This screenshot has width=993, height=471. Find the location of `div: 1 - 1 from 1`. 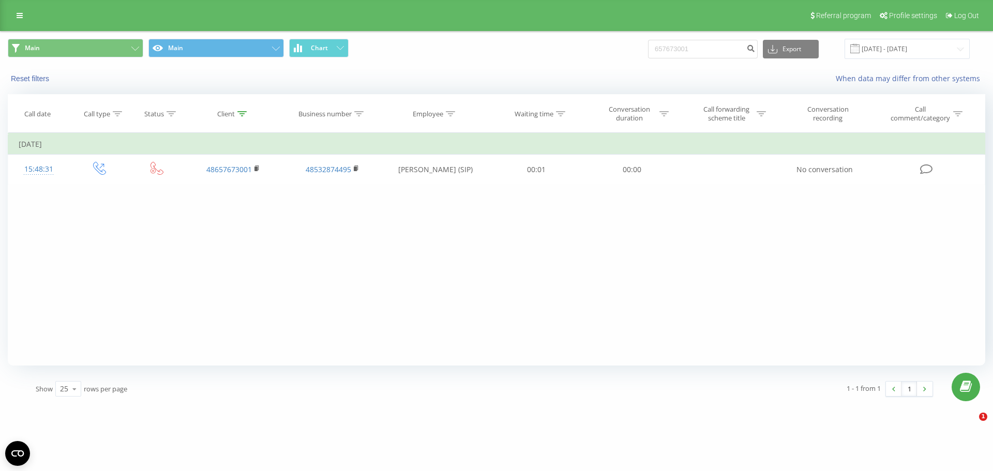

div: 1 - 1 from 1 is located at coordinates (864, 389).